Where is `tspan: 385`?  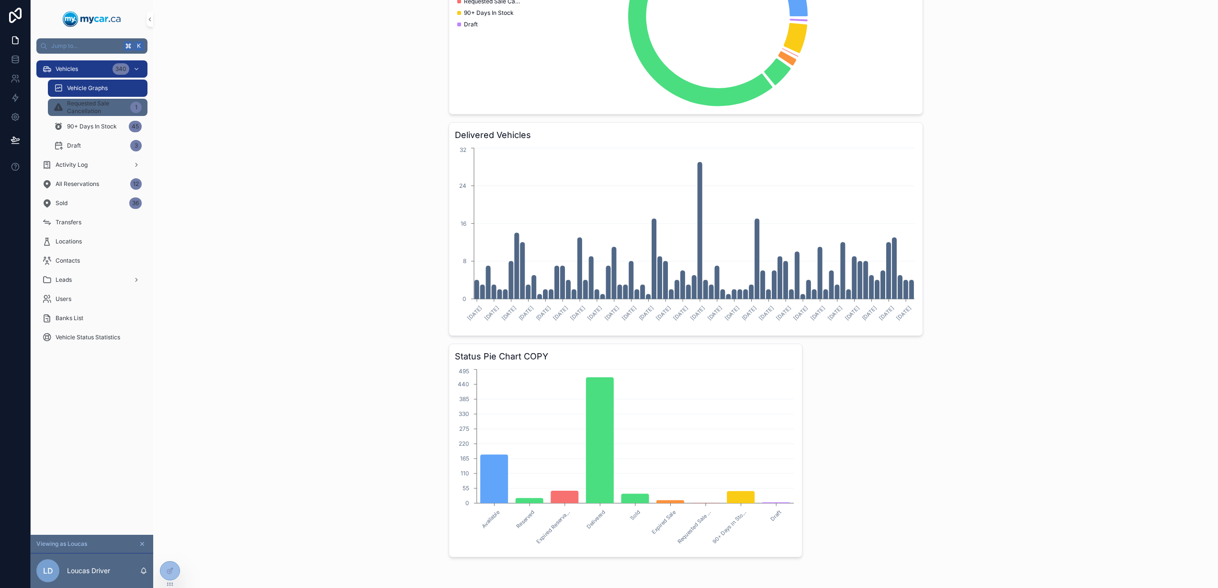 tspan: 385 is located at coordinates (464, 398).